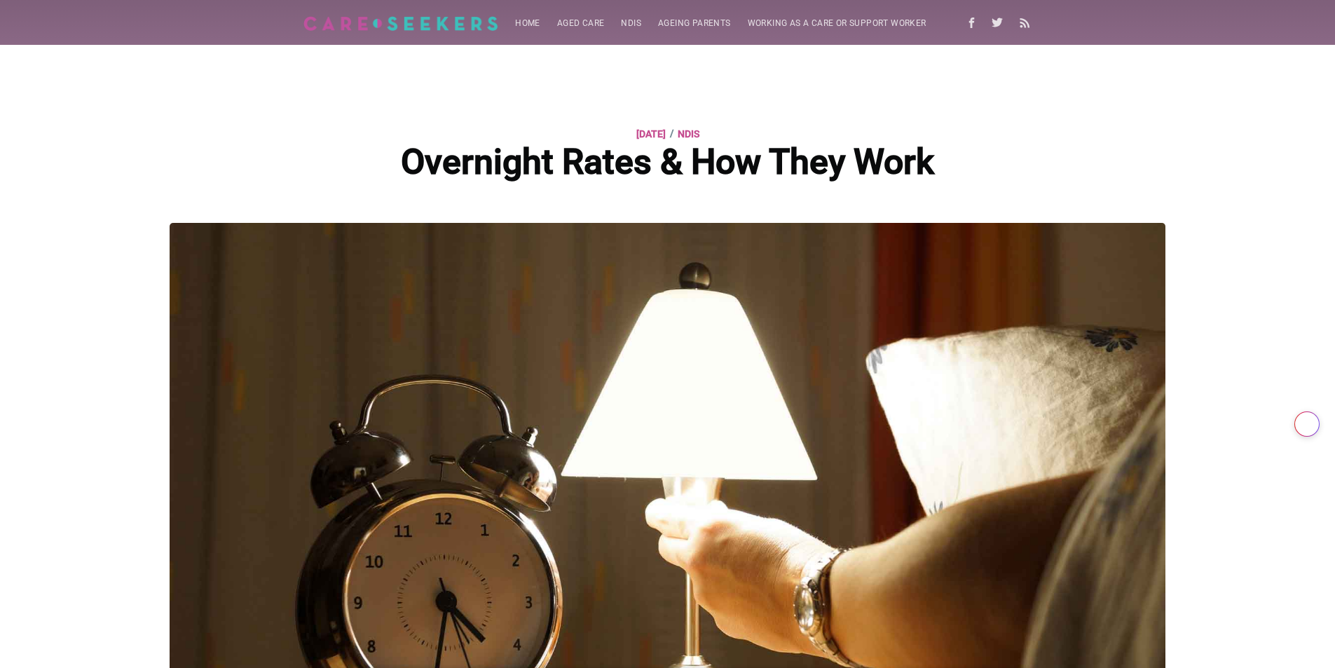  What do you see at coordinates (836, 23) in the screenshot?
I see `a: Working as a care or support worker` at bounding box center [836, 23].